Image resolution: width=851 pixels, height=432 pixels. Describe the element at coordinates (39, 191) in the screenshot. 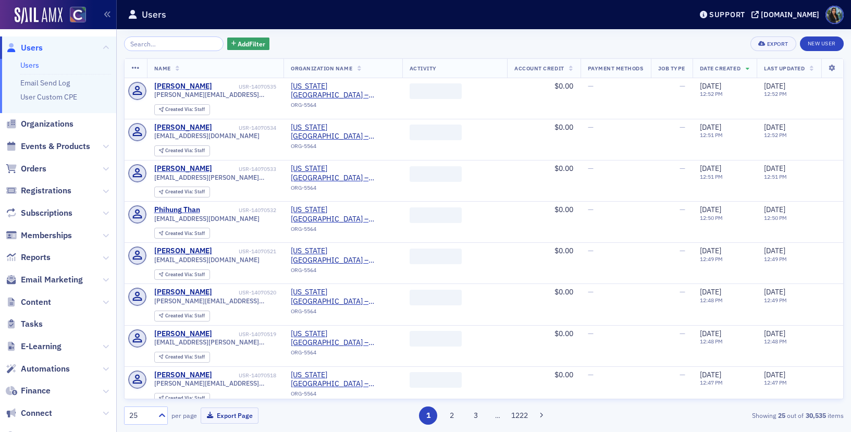

I see `a: Registrations` at that location.